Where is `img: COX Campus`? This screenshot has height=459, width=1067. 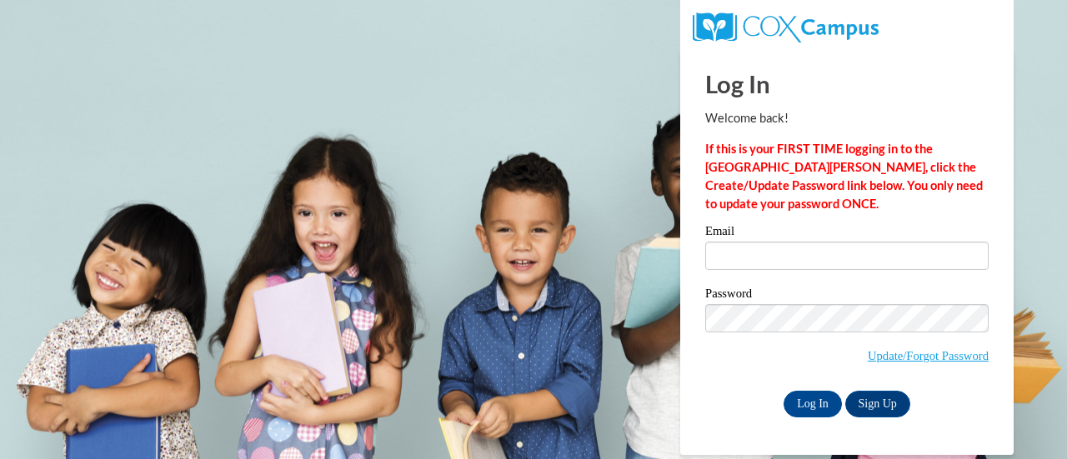 img: COX Campus is located at coordinates (785, 28).